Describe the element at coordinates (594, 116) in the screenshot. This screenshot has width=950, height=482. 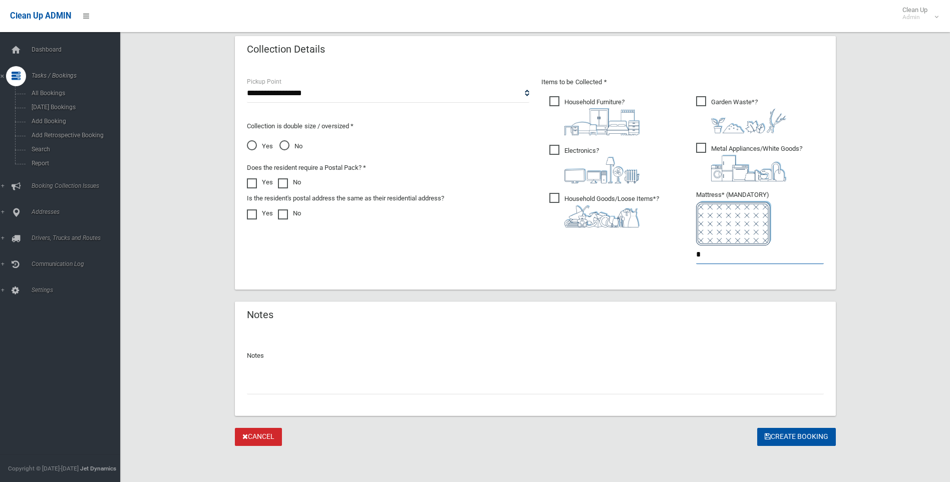
I see `span: Household Furniture` at that location.